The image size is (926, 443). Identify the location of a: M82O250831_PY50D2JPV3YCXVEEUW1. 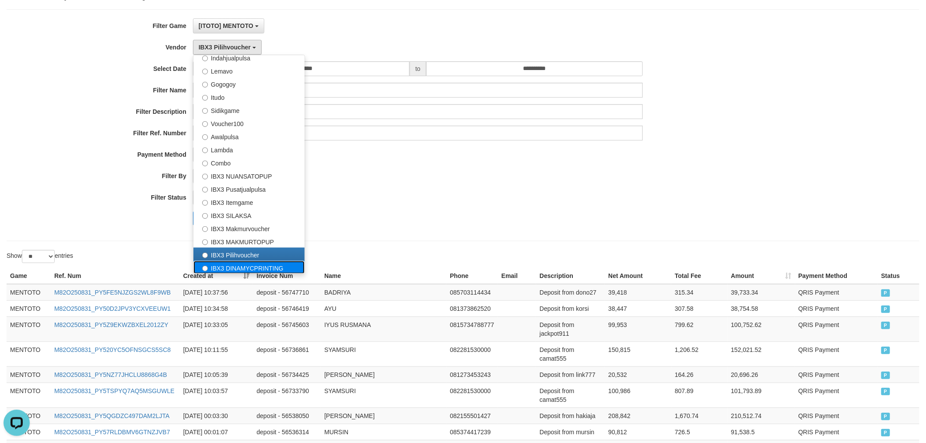
(112, 309).